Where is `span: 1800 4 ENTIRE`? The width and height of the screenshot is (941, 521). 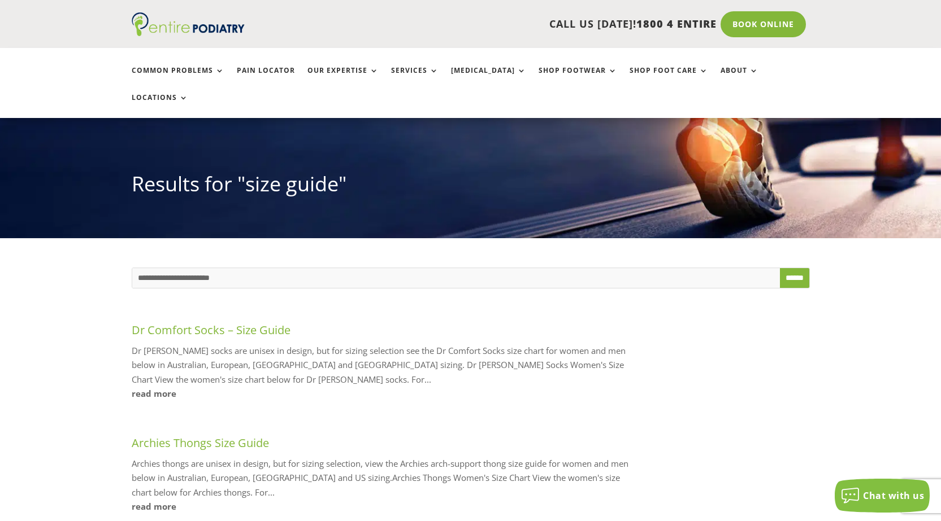 span: 1800 4 ENTIRE is located at coordinates (676, 24).